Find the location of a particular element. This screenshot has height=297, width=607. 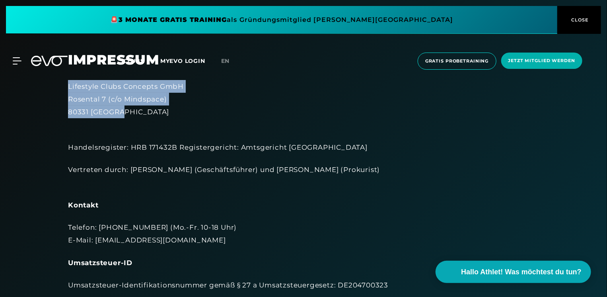

span: CLOSE is located at coordinates (579, 20).